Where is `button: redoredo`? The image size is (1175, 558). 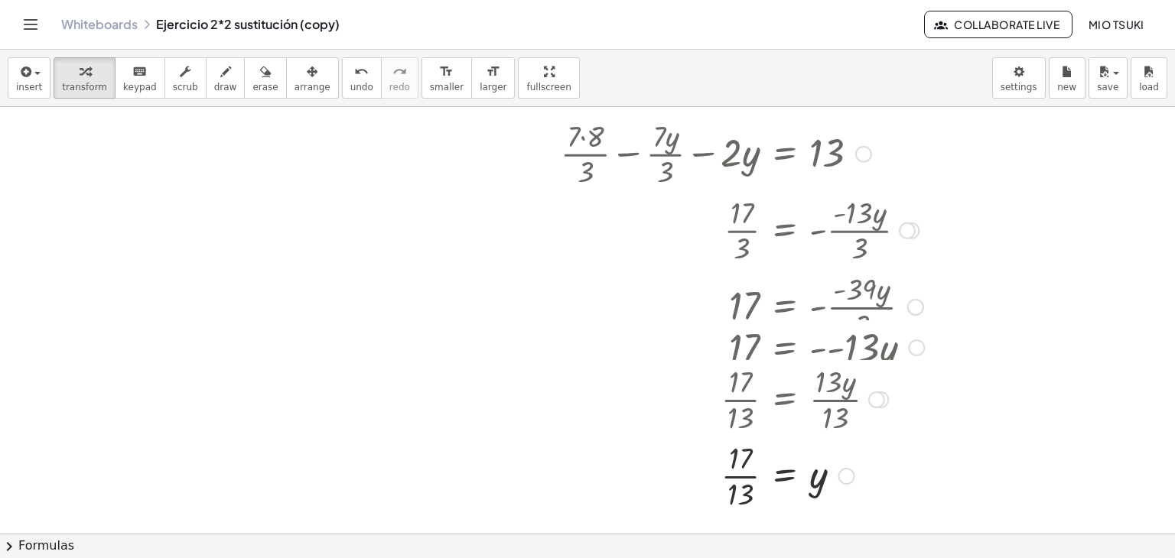 button: redoredo is located at coordinates (399, 78).